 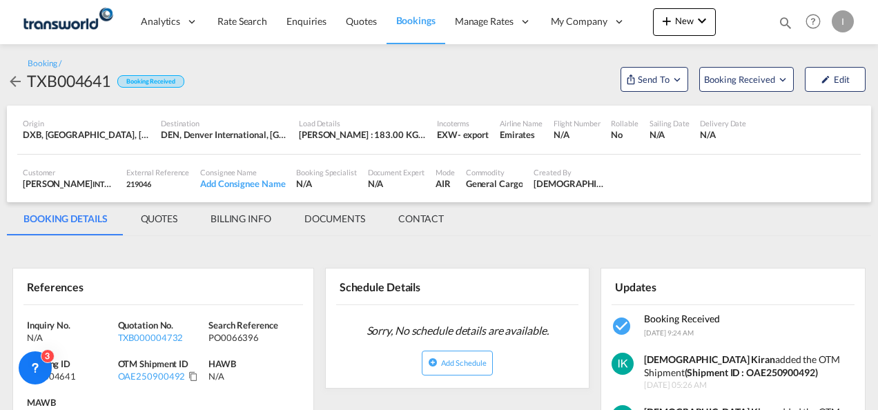 I want to click on md-tab-item: CONTACT, so click(x=421, y=219).